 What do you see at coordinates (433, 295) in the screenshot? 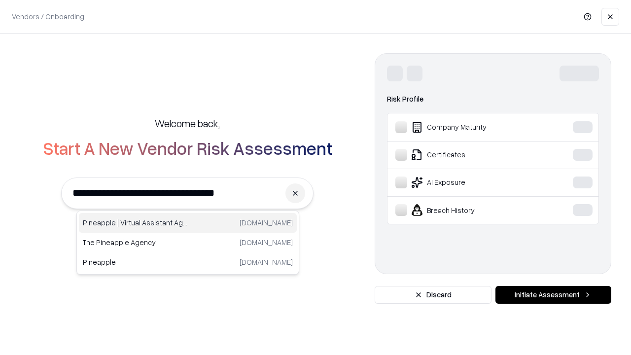
I see `button: Discard` at bounding box center [433, 295].